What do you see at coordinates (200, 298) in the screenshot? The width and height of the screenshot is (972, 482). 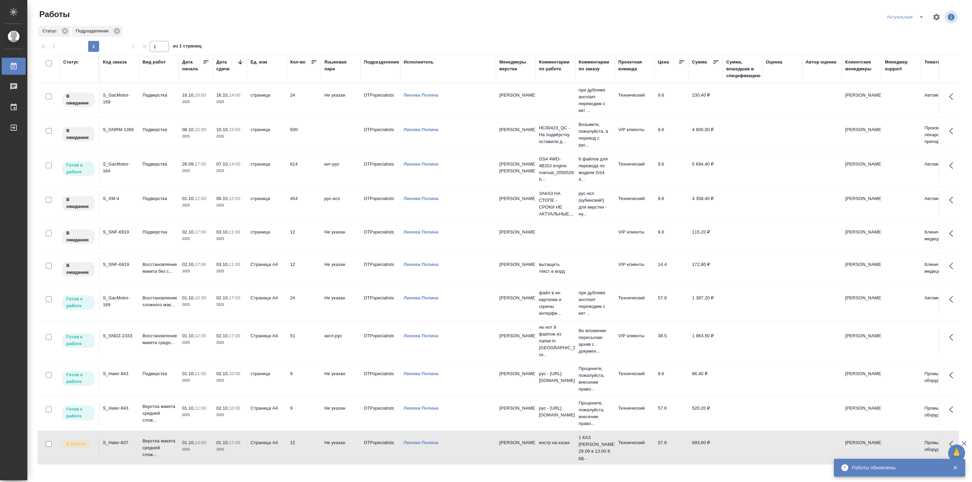 I see `p: 10:30` at bounding box center [200, 298].